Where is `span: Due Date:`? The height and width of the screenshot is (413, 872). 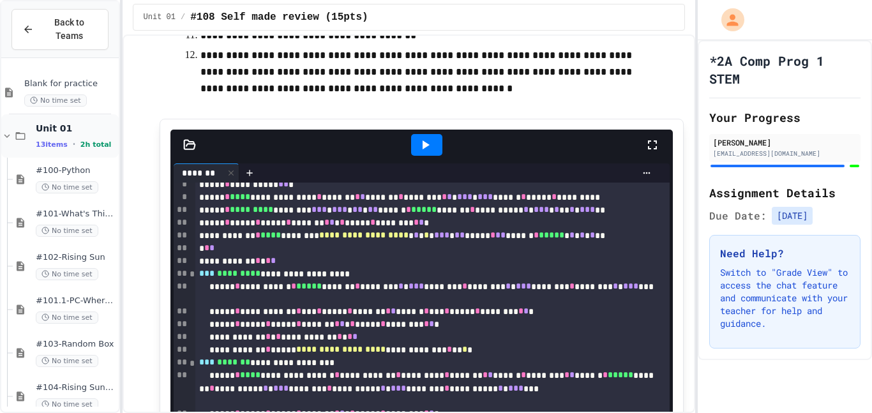 span: Due Date: is located at coordinates (738, 216).